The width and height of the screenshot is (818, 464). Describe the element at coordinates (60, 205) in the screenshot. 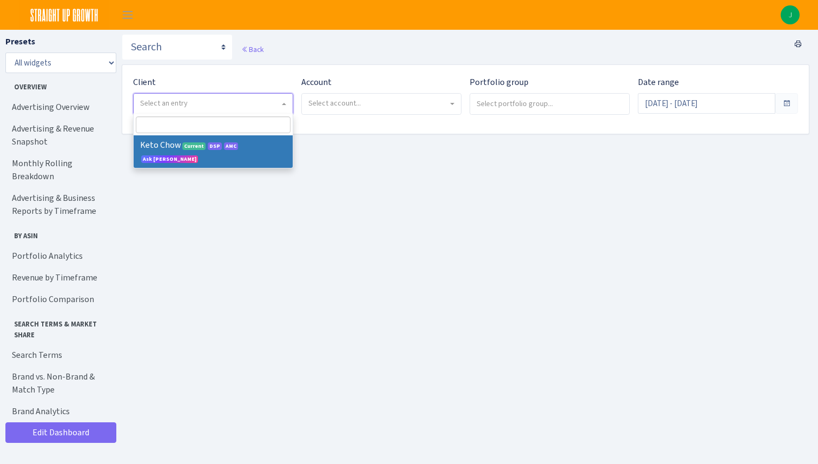

I see `a: Advertising & Business Reports by Timeframe` at that location.